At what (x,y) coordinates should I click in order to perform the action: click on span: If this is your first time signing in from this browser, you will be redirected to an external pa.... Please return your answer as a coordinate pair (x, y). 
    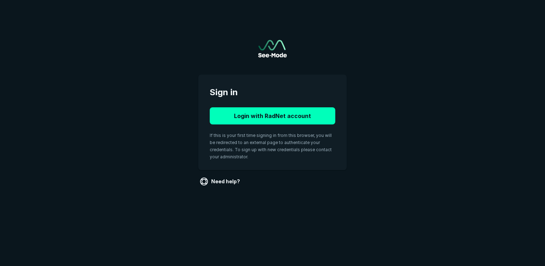
    Looking at the image, I should click on (271, 146).